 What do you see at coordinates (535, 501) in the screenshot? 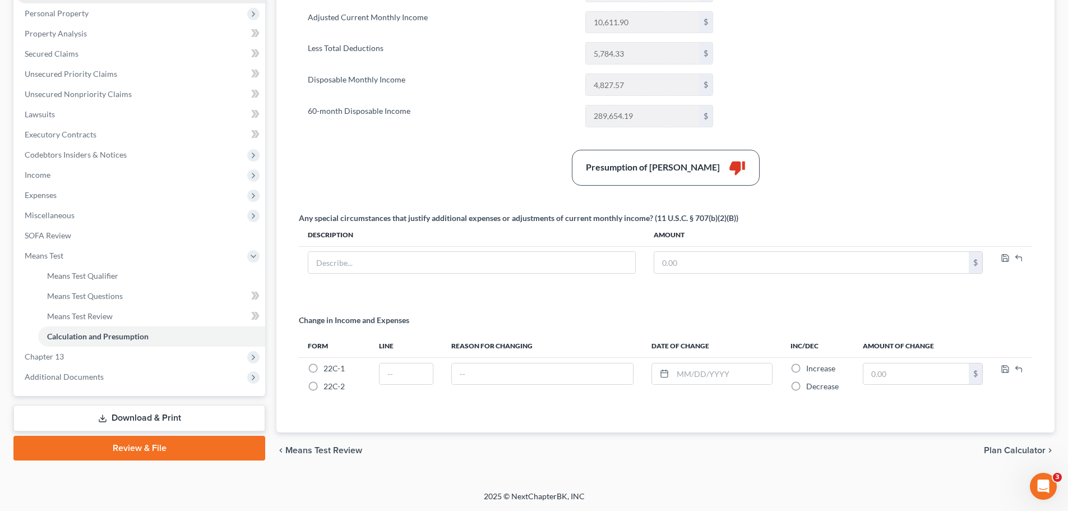
I see `div: 2025 © NextChapterBK, INC` at bounding box center [535, 501].